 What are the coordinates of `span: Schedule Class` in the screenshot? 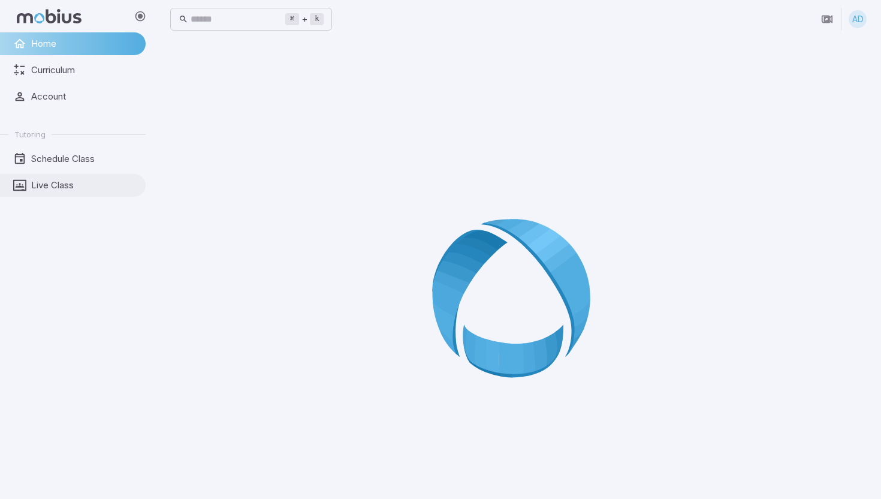 It's located at (84, 159).